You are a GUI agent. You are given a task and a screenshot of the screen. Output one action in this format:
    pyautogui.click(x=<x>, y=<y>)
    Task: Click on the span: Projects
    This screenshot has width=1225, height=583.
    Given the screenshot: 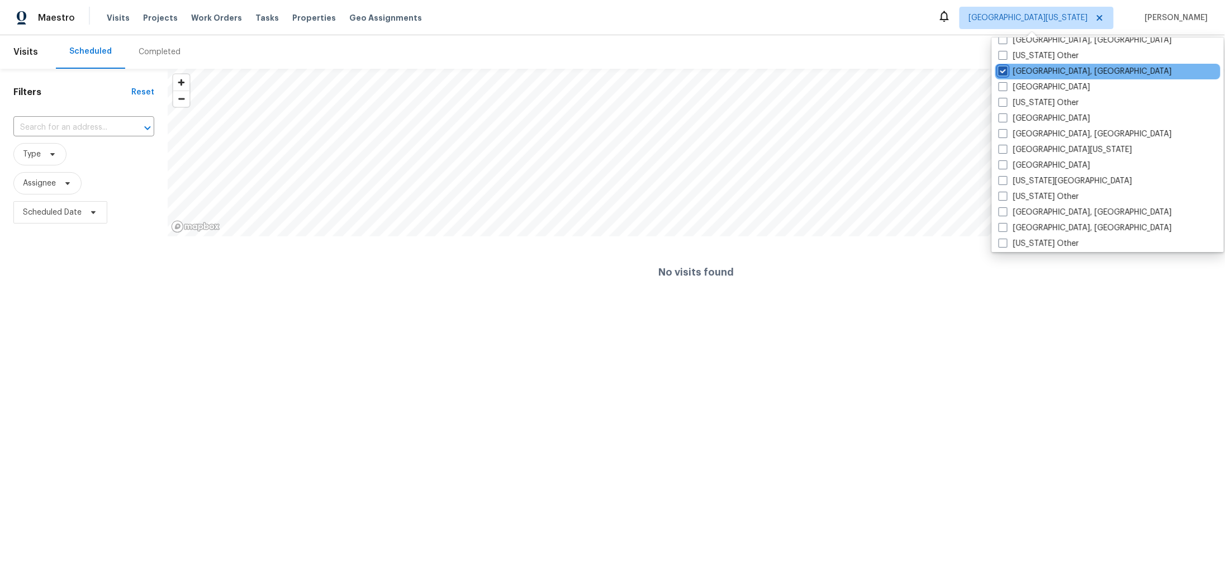 What is the action you would take?
    pyautogui.click(x=160, y=18)
    